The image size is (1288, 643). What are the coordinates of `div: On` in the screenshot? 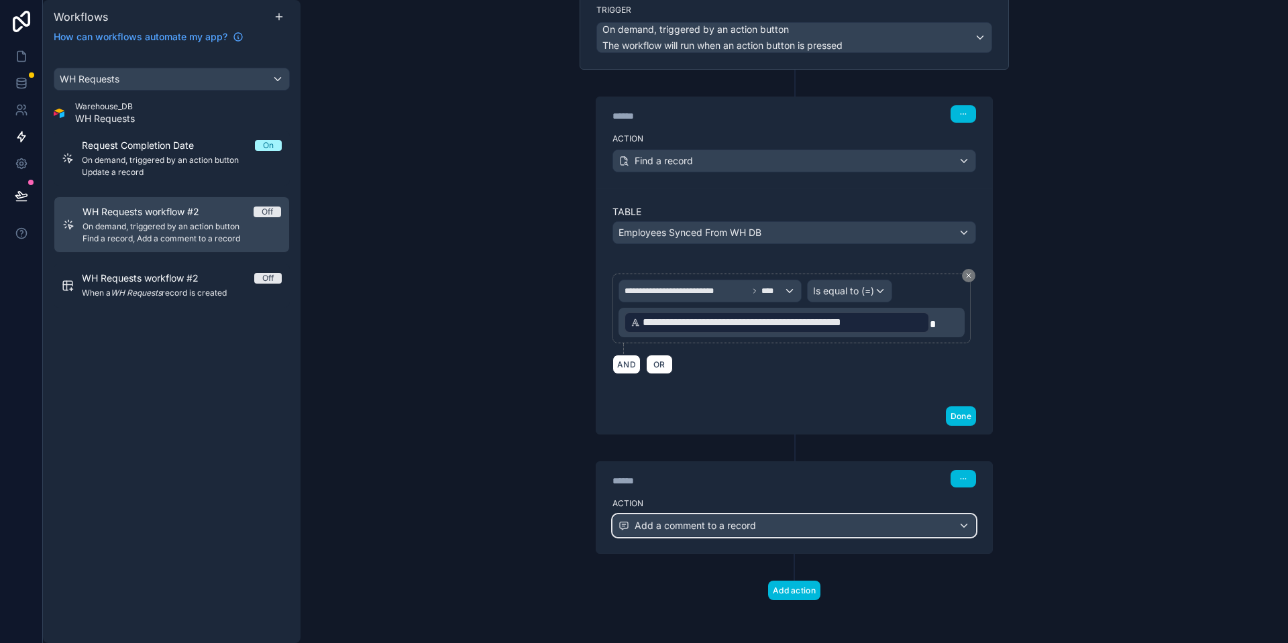 It's located at (268, 146).